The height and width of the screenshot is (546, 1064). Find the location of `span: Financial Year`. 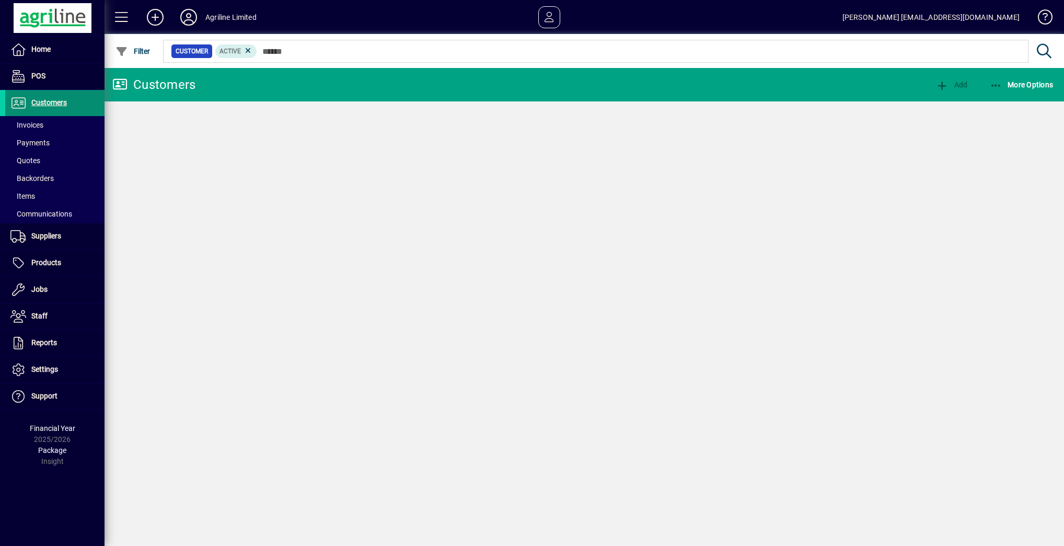

span: Financial Year is located at coordinates (52, 428).